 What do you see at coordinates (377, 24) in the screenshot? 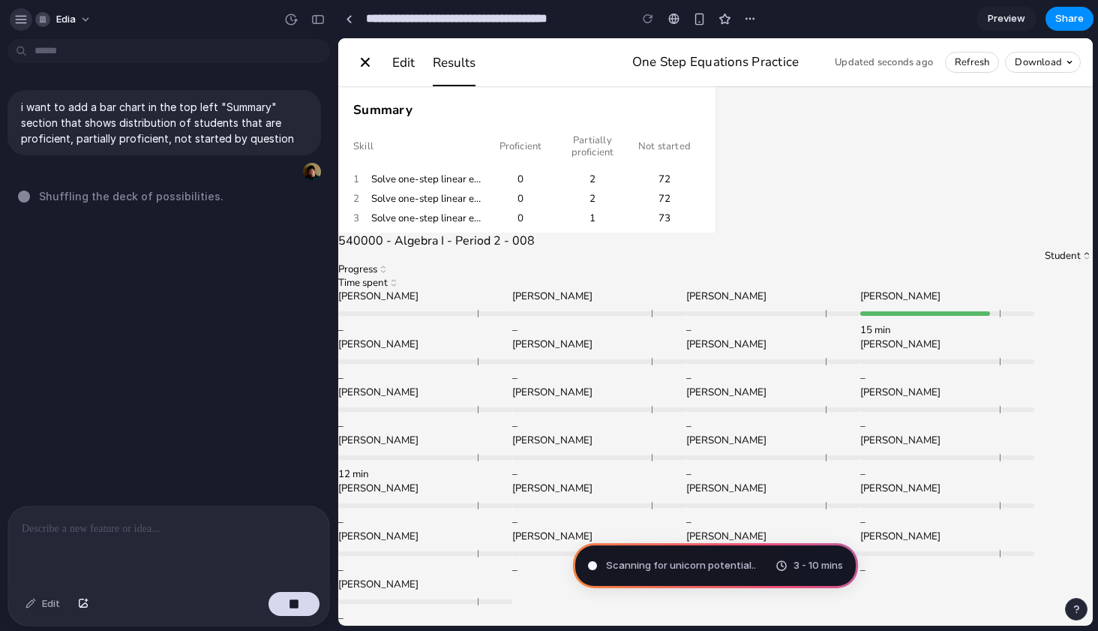
I see `div: One Step Equations Practice` at bounding box center [377, 24].